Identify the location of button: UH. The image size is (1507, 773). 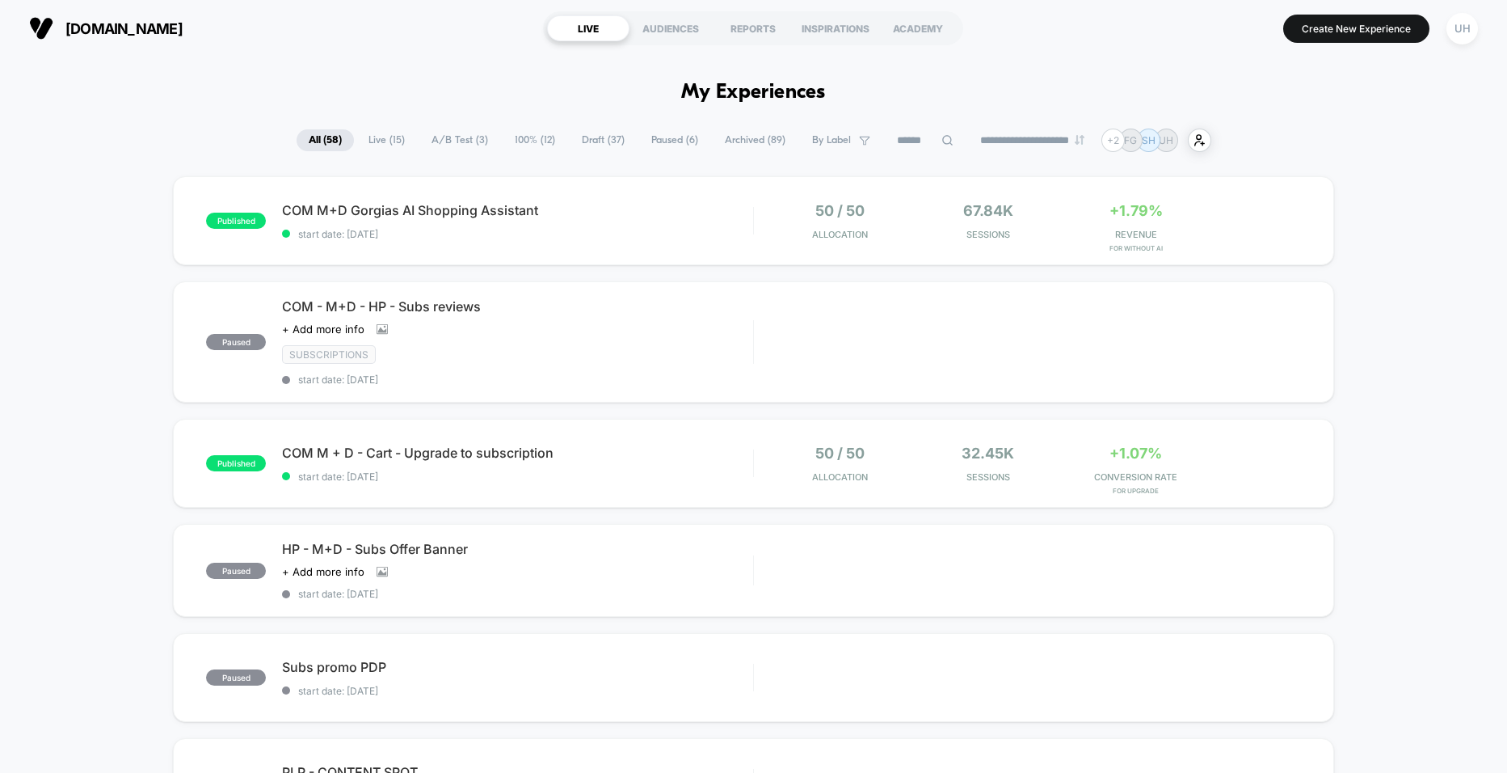
(1462, 28).